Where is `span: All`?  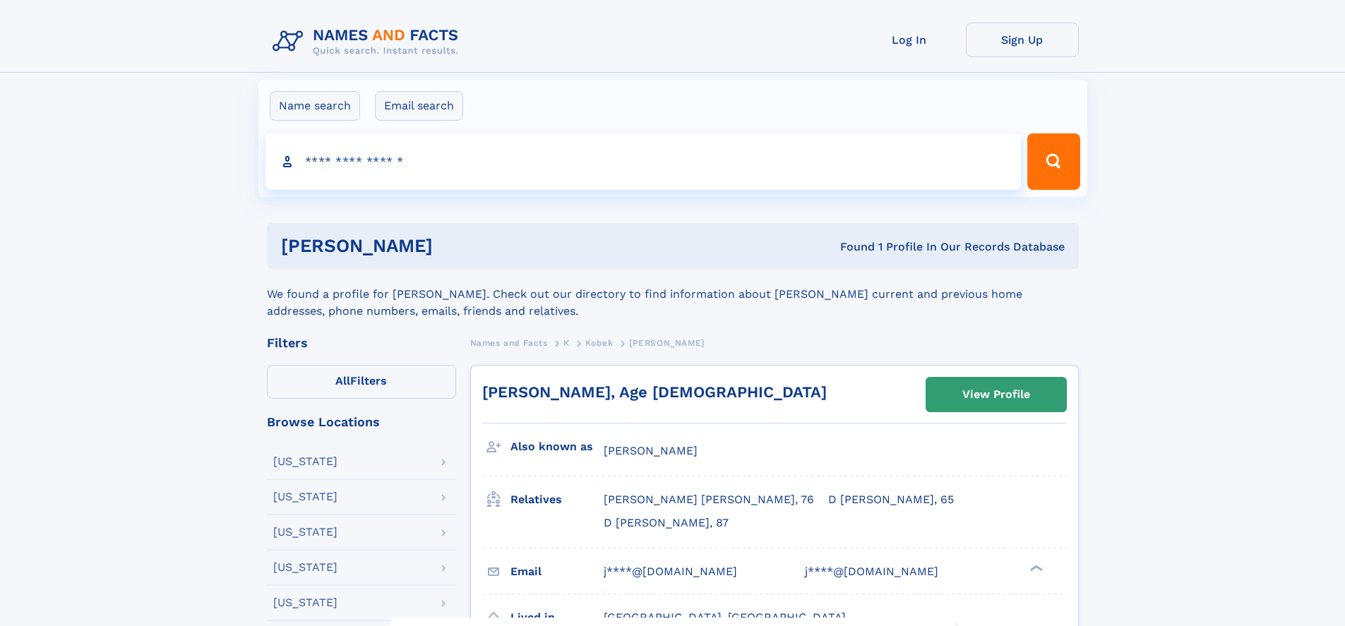 span: All is located at coordinates (343, 381).